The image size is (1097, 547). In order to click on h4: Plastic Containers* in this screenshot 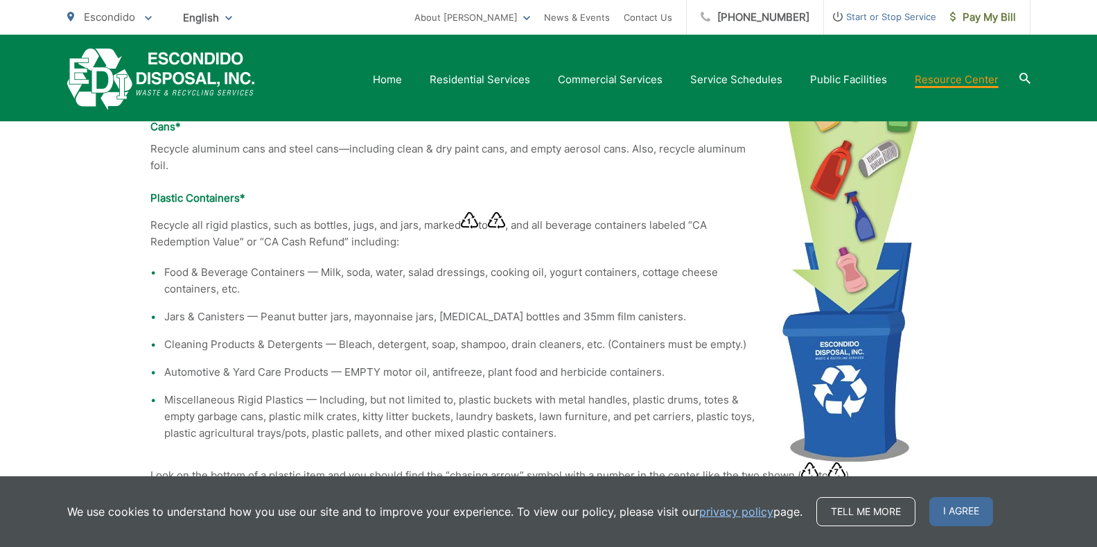, I will do `click(549, 198)`.